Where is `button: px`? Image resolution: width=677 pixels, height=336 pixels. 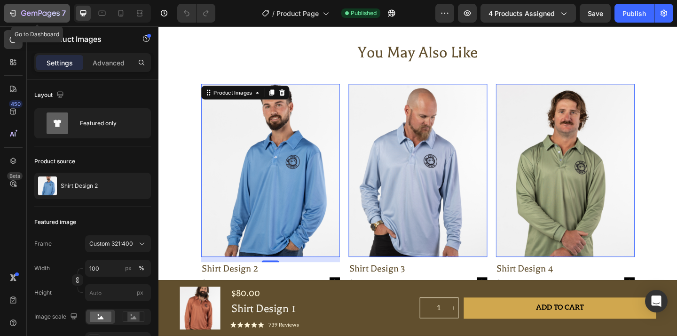 button: px is located at coordinates (142, 268).